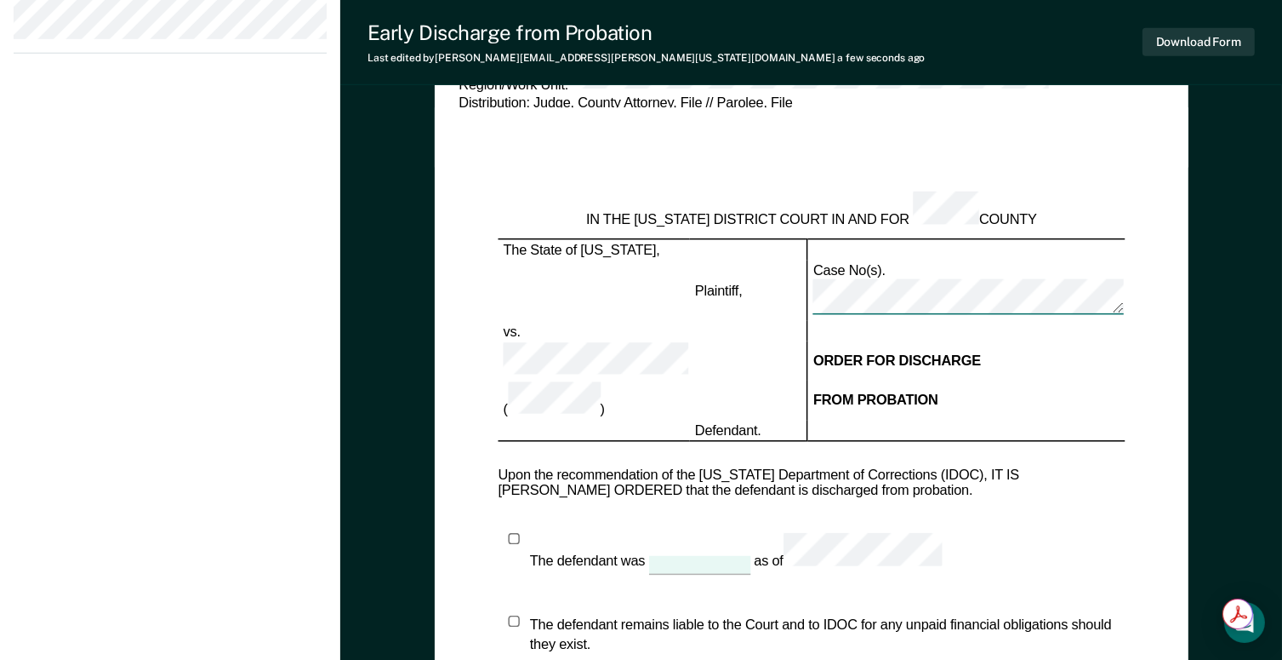  I want to click on td: Case No(s)., so click(966, 290).